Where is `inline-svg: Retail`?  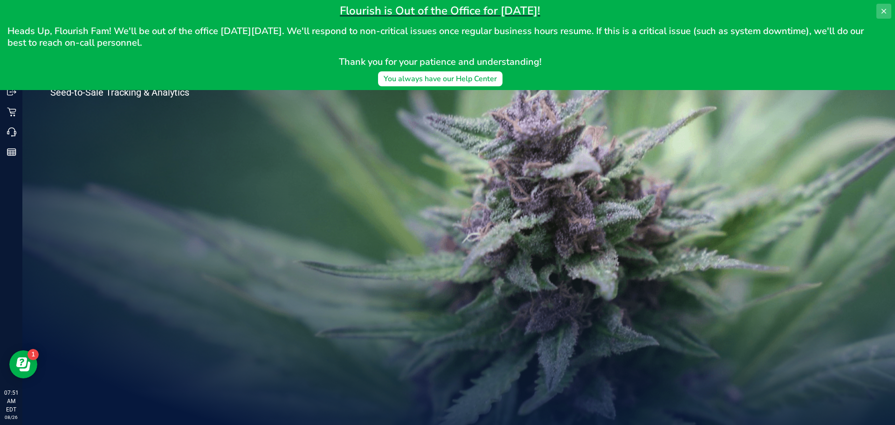 inline-svg: Retail is located at coordinates (12, 112).